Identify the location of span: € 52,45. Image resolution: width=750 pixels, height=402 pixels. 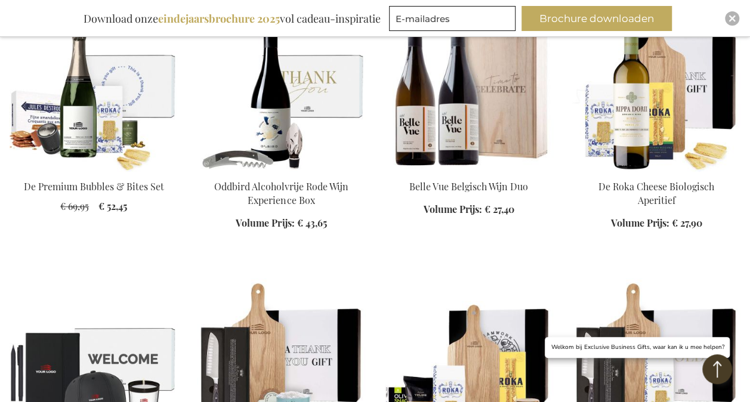
(113, 206).